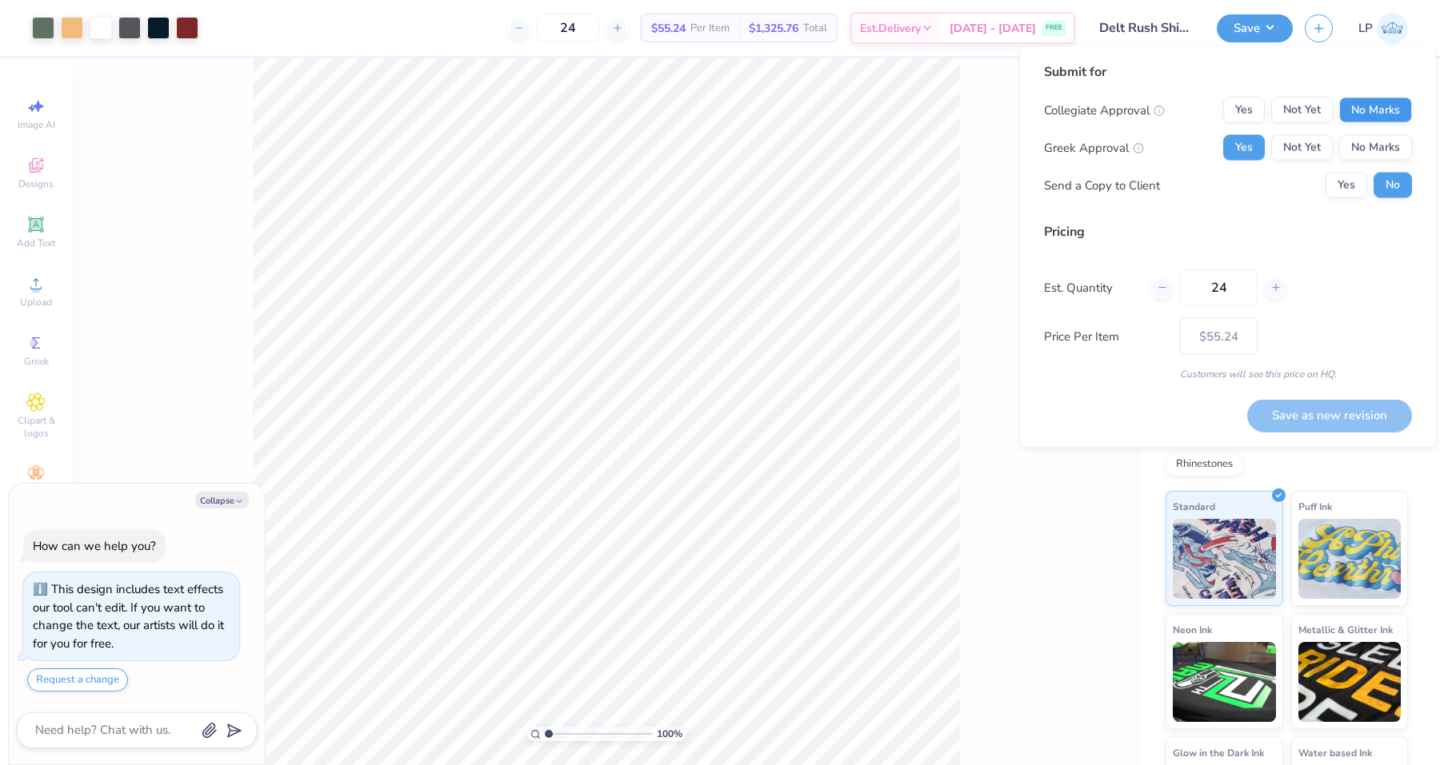 This screenshot has height=765, width=1440. What do you see at coordinates (1365, 28) in the screenshot?
I see `span: LP` at bounding box center [1365, 28].